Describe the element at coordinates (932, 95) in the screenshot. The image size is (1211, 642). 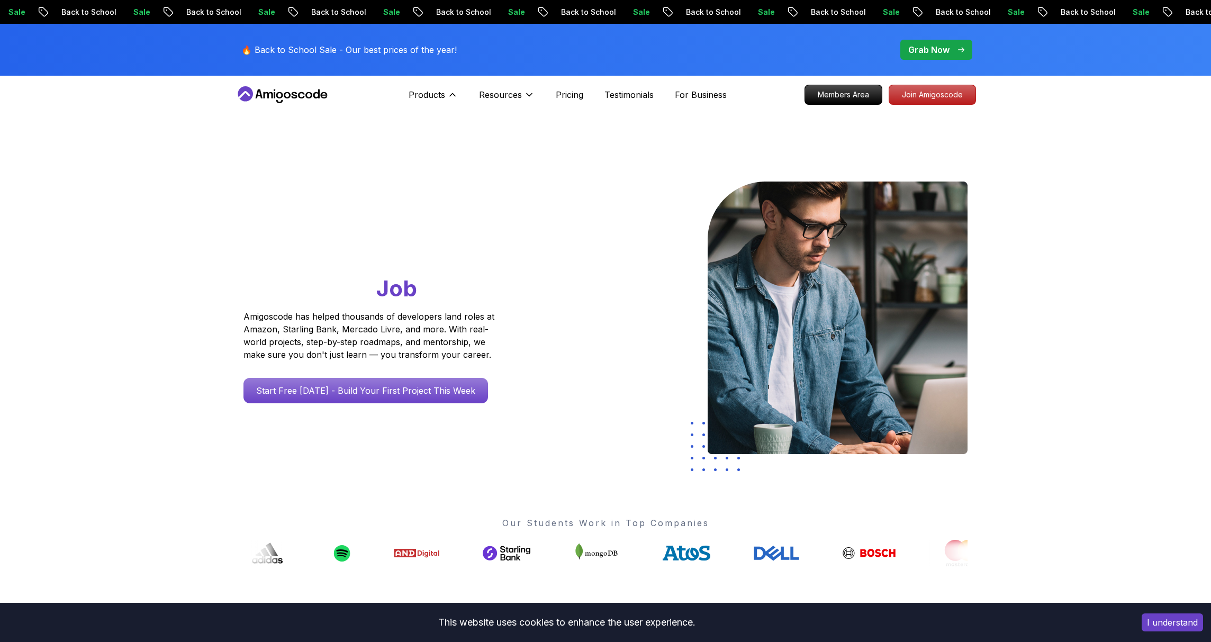
I see `p: Join Amigoscode` at that location.